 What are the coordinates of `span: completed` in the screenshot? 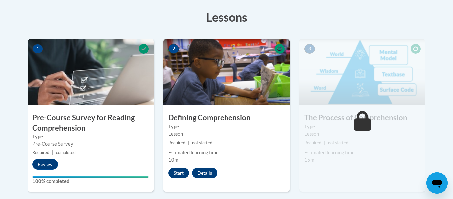 It's located at (66, 152).